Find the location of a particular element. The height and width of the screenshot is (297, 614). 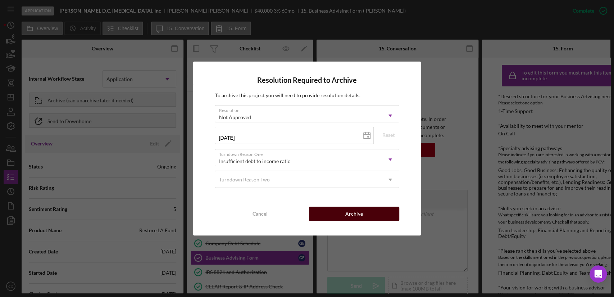

button: Archive is located at coordinates (354, 214).